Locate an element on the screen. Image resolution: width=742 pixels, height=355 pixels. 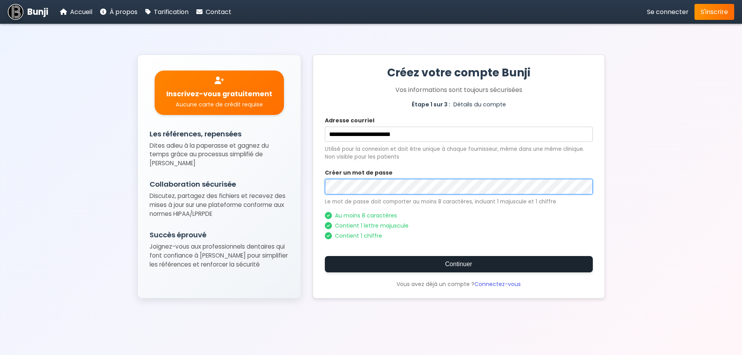
a: À propos is located at coordinates (119, 12).